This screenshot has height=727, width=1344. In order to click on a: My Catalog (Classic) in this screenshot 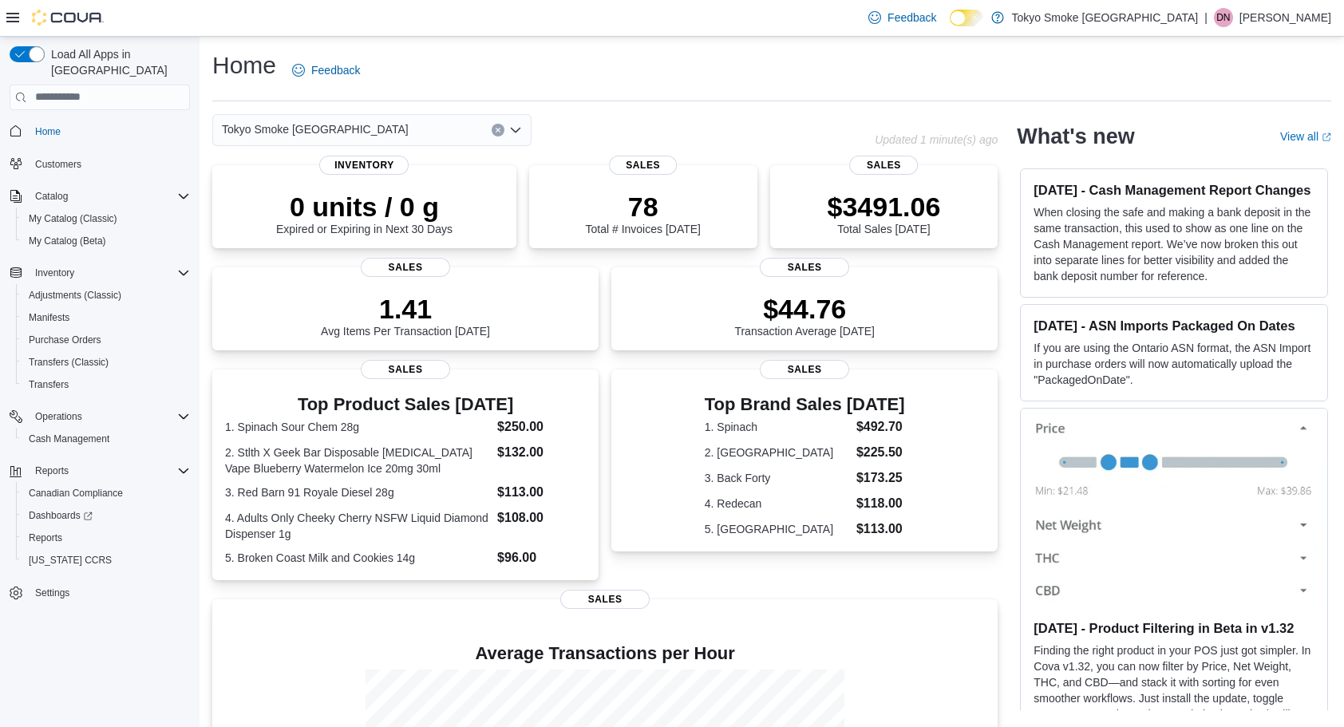, I will do `click(73, 219)`.